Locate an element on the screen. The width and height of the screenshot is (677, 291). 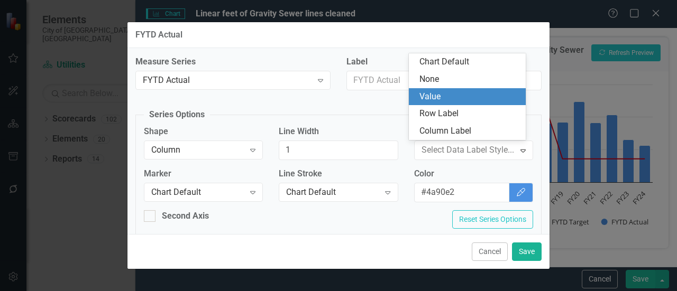
legend: Series Options is located at coordinates (177, 115).